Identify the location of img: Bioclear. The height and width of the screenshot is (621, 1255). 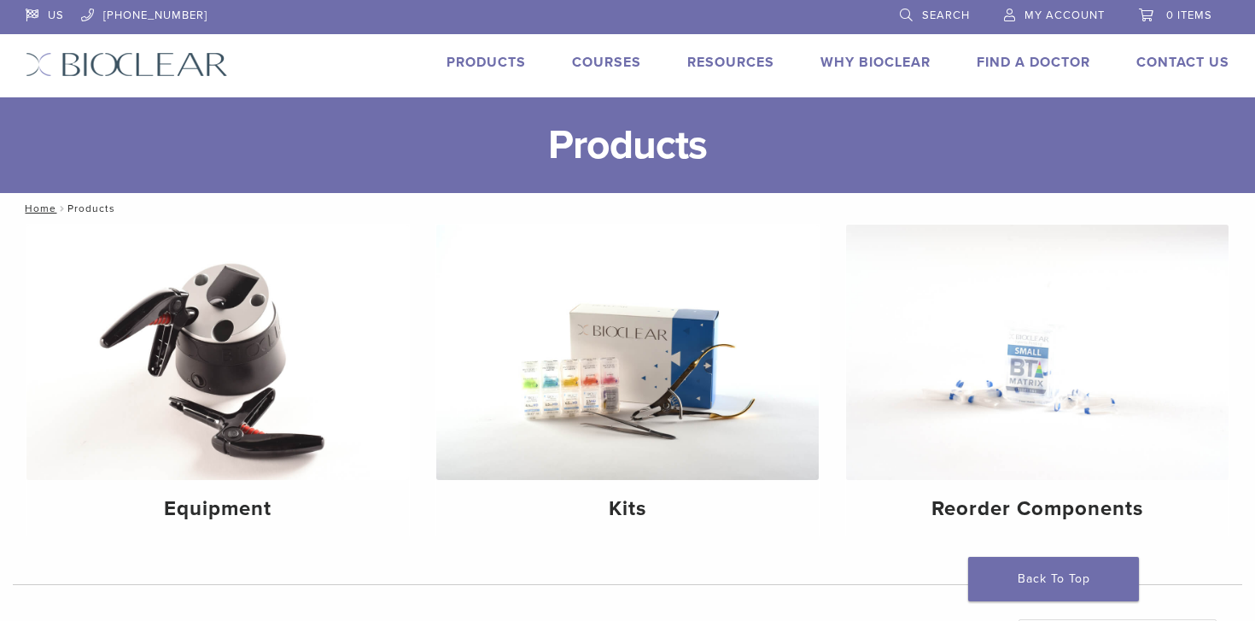
(126, 64).